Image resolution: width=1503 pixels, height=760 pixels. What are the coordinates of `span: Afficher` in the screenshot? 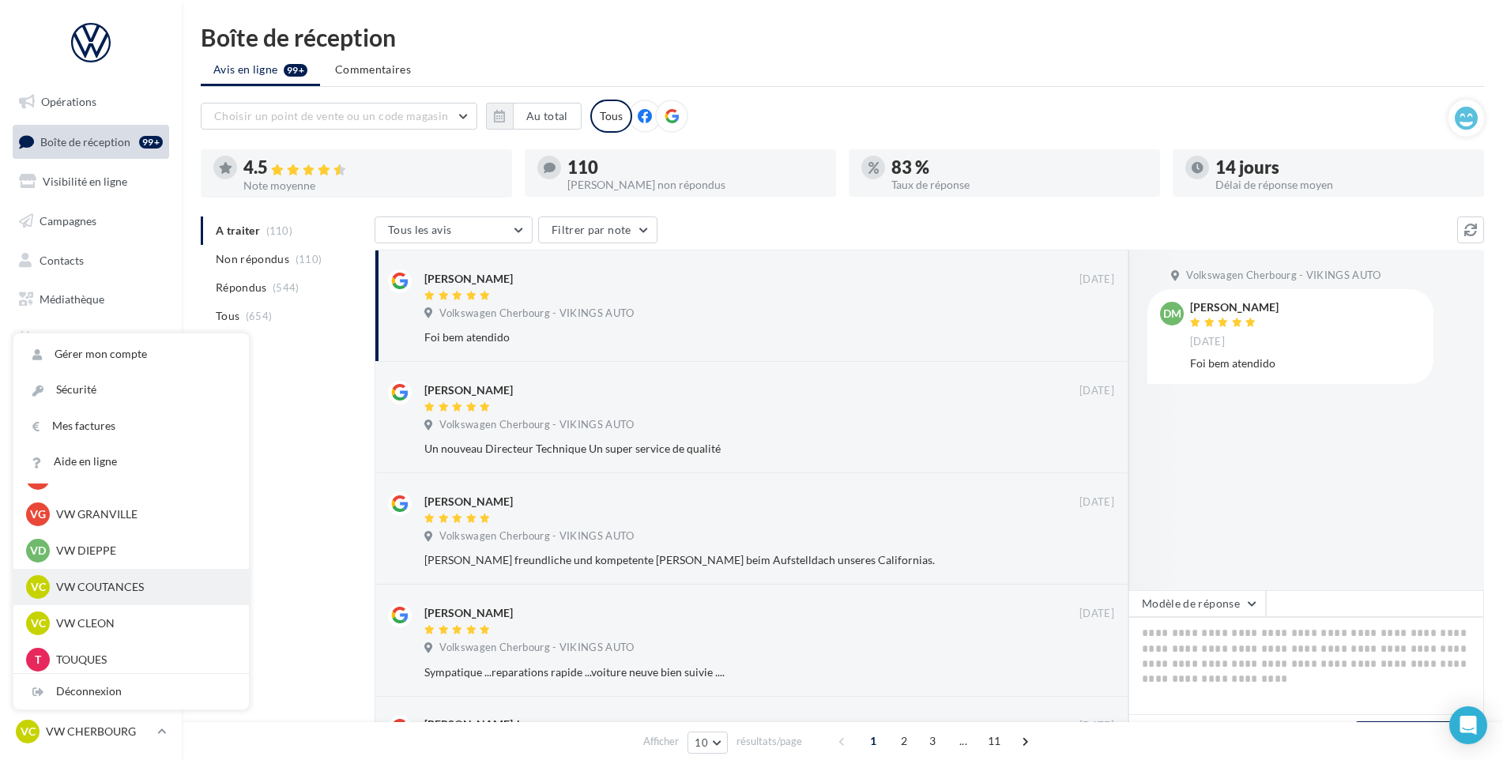 It's located at (661, 741).